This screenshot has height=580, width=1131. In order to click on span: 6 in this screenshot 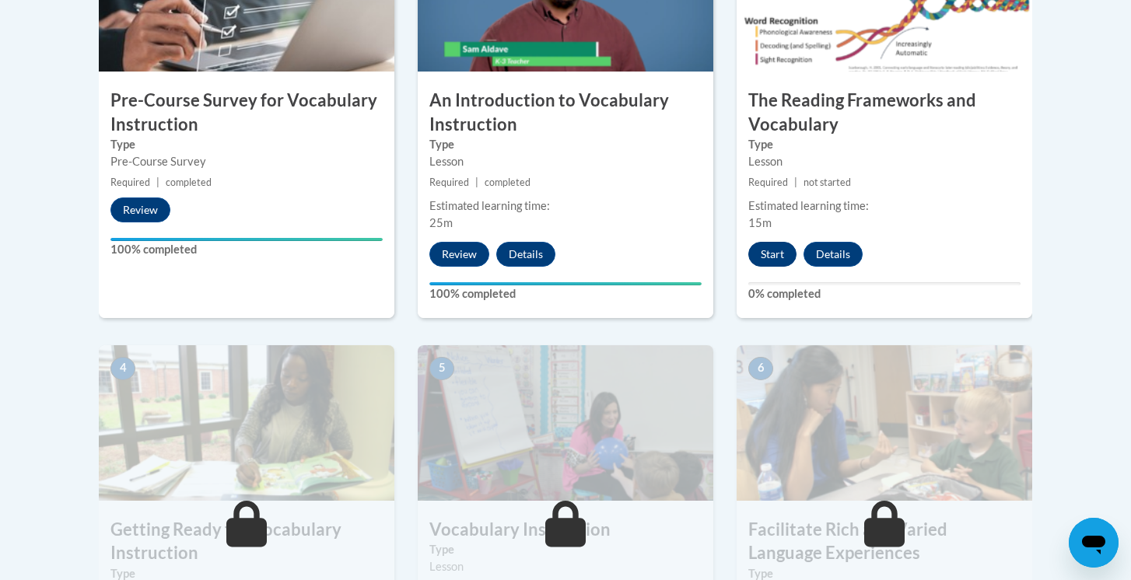, I will do `click(760, 369)`.